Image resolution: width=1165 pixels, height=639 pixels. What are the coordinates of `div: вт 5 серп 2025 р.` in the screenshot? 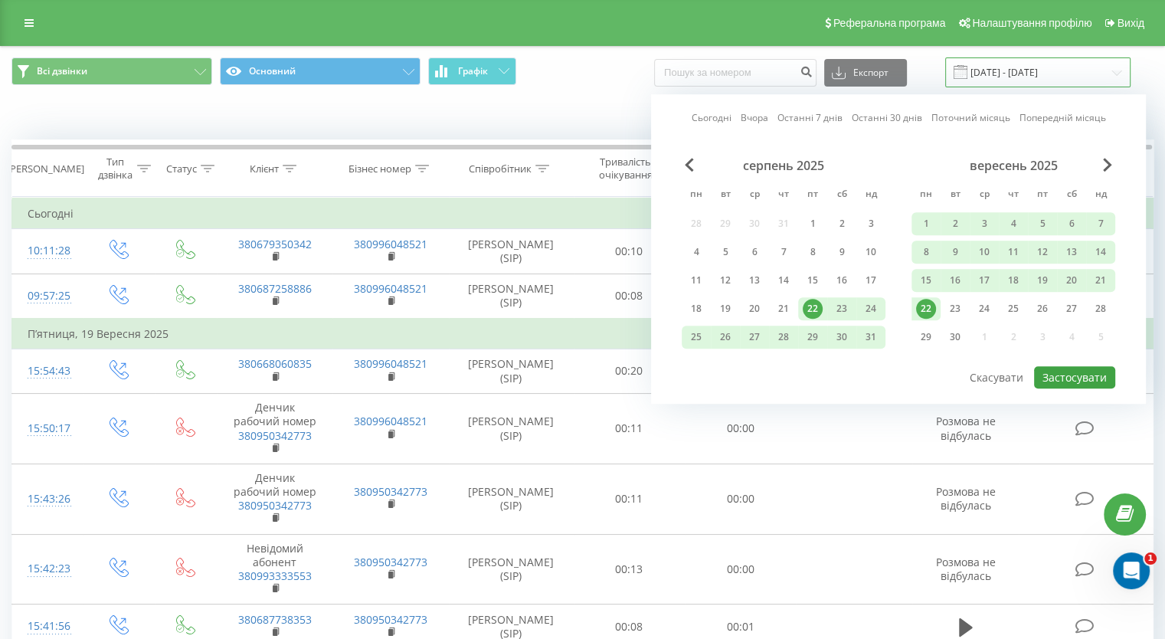 It's located at (725, 252).